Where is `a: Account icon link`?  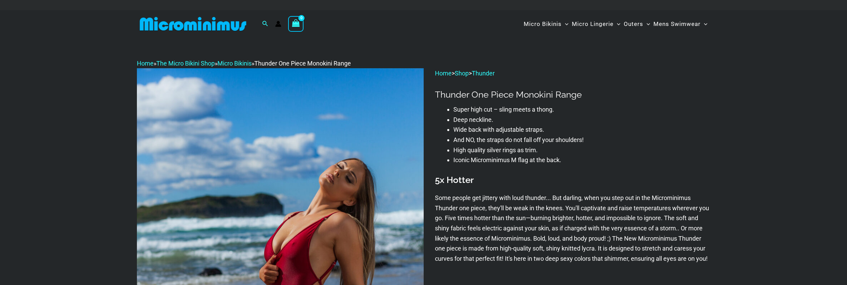 a: Account icon link is located at coordinates (278, 24).